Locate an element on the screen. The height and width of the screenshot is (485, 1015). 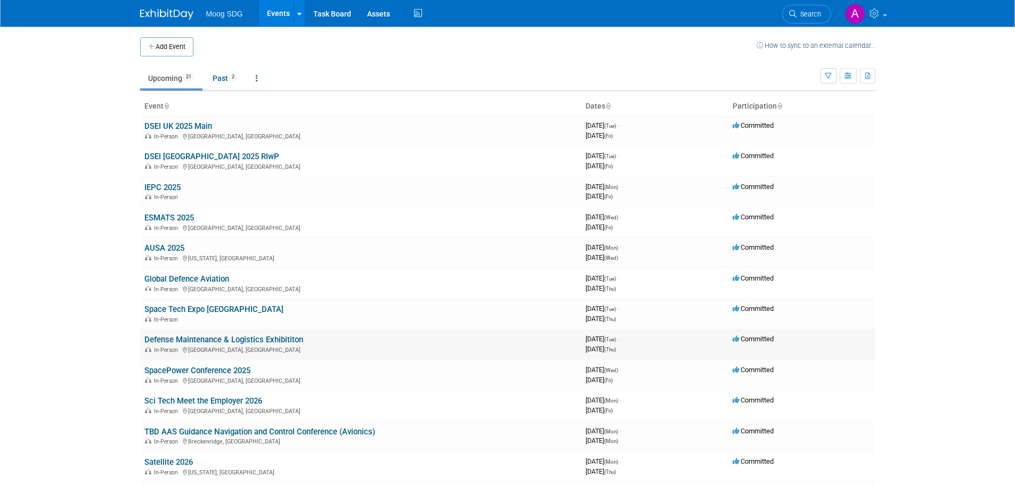
a: Sort by Event Name is located at coordinates (166, 106).